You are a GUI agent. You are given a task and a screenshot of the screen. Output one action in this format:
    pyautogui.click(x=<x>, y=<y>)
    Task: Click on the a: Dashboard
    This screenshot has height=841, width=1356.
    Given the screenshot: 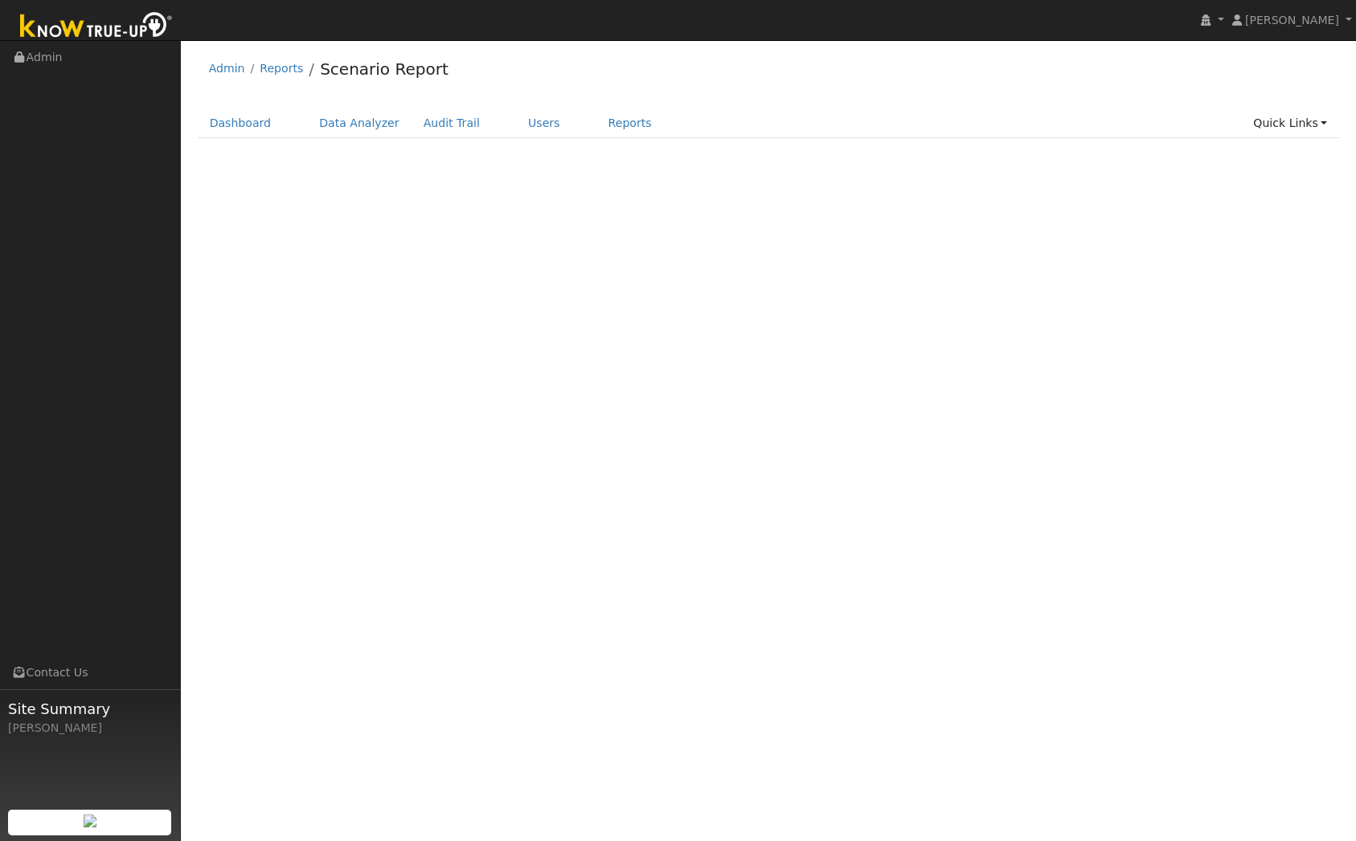 What is the action you would take?
    pyautogui.click(x=240, y=123)
    